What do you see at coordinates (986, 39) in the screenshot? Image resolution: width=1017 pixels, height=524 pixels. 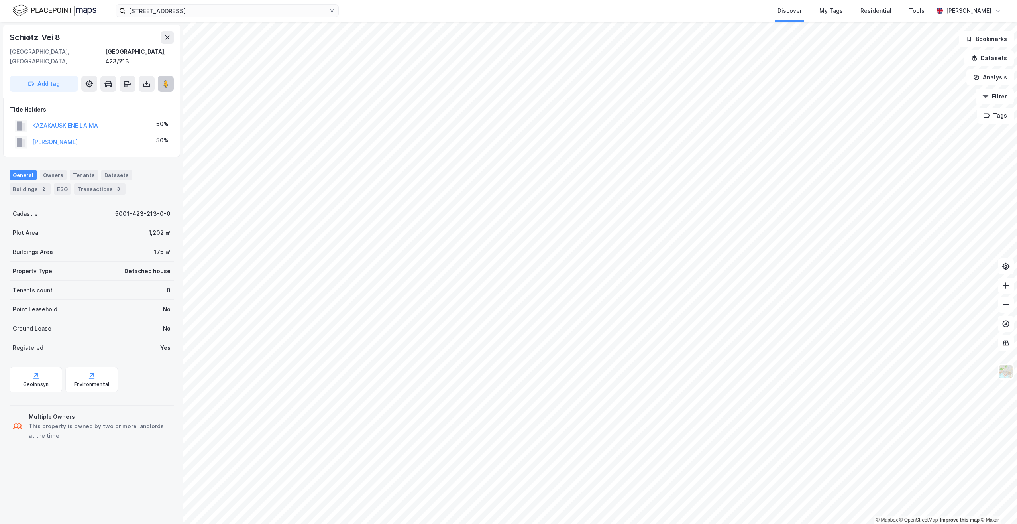 I see `button: Bookmarks` at bounding box center [986, 39].